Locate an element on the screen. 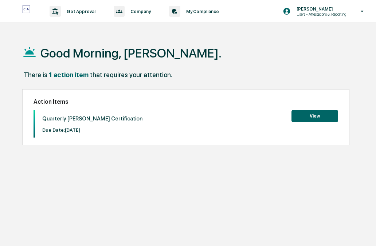 The width and height of the screenshot is (376, 246). div: that requires your attention. is located at coordinates (131, 75).